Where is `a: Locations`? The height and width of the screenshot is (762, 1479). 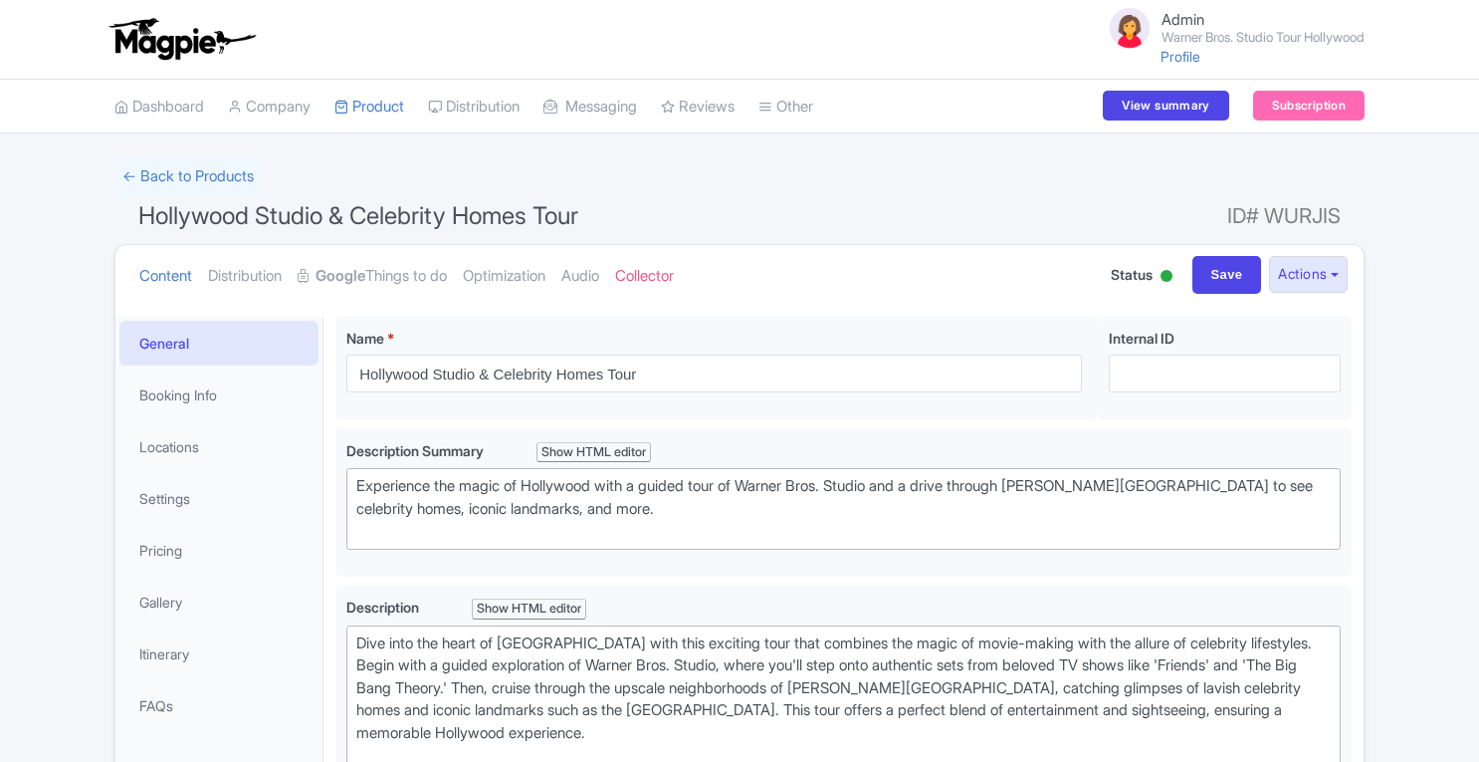
a: Locations is located at coordinates (219, 446).